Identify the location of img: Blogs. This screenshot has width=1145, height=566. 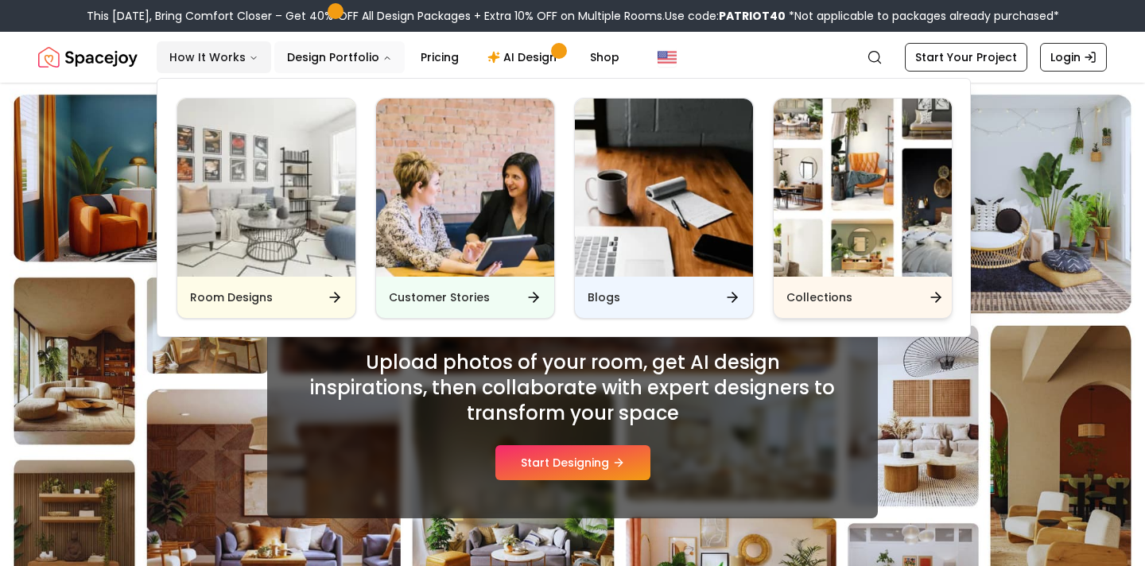
(664, 188).